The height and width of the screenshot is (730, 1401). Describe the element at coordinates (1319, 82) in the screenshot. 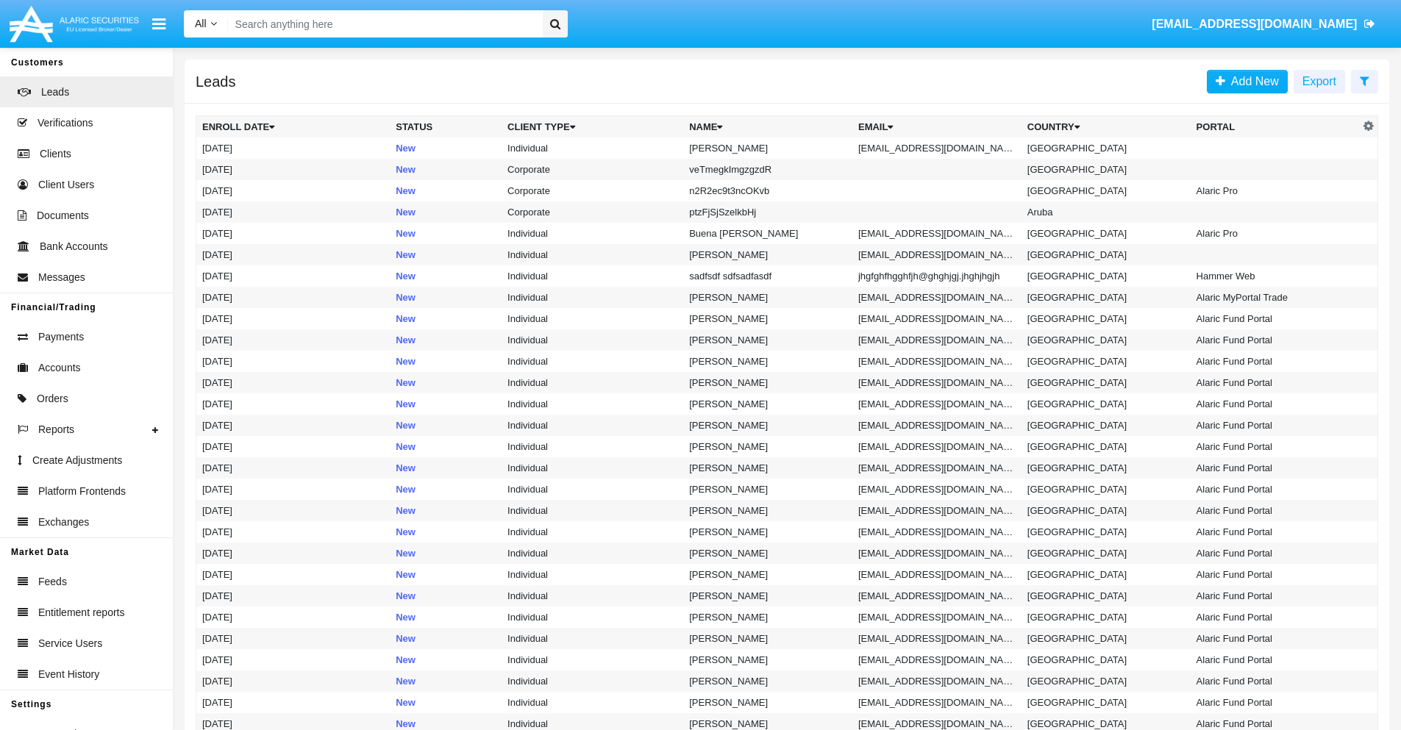

I see `button: Export` at that location.